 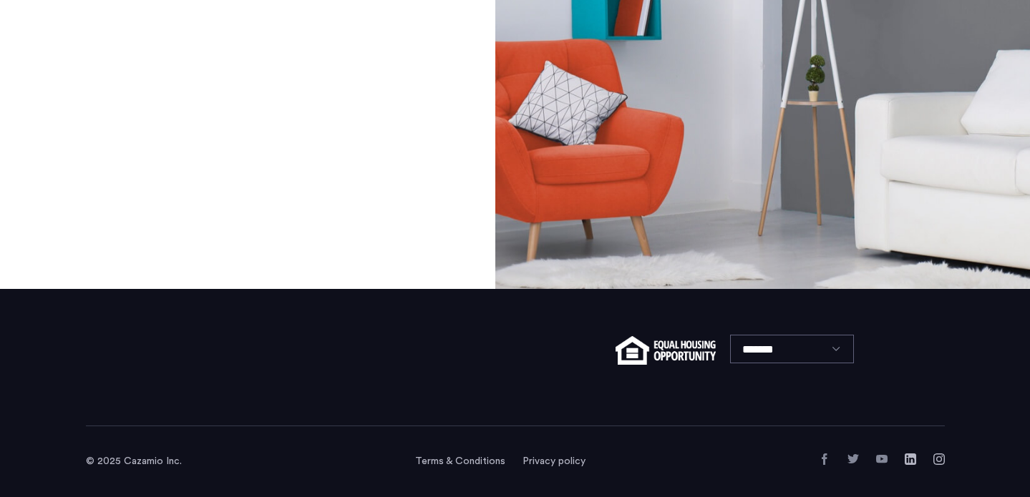 I want to click on a: Facebook, so click(x=824, y=459).